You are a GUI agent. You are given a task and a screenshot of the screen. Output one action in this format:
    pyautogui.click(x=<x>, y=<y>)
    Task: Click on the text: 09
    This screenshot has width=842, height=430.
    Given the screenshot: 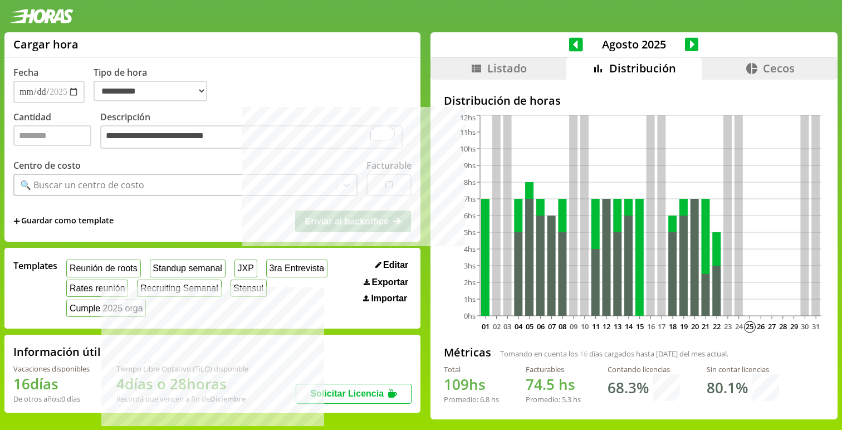 What is the action you would take?
    pyautogui.click(x=574, y=326)
    